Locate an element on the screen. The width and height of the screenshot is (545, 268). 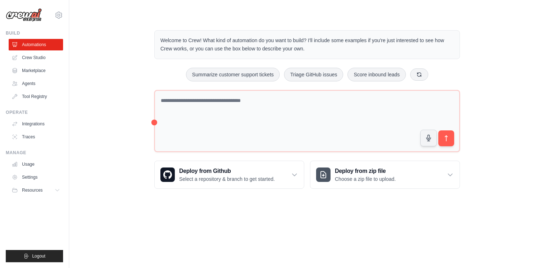
button: Logout is located at coordinates (34, 256).